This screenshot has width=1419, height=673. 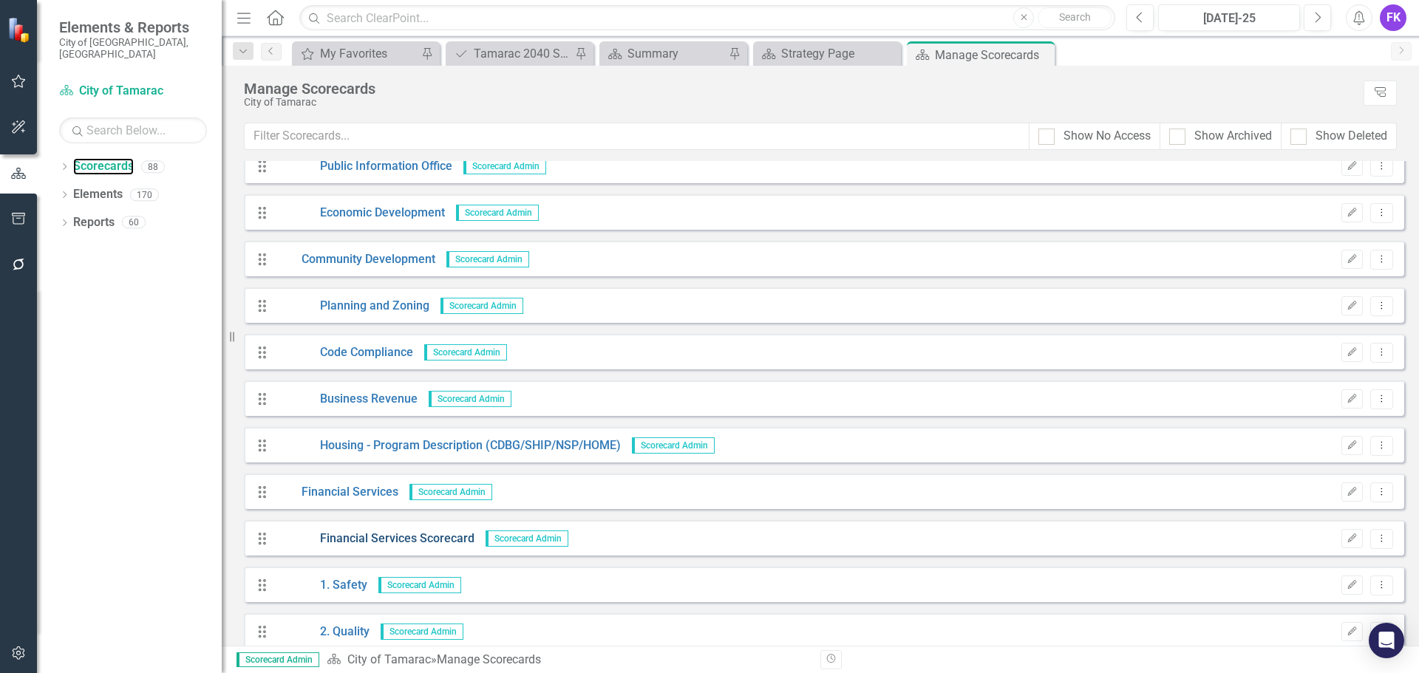 I want to click on a: 1. Safety, so click(x=321, y=585).